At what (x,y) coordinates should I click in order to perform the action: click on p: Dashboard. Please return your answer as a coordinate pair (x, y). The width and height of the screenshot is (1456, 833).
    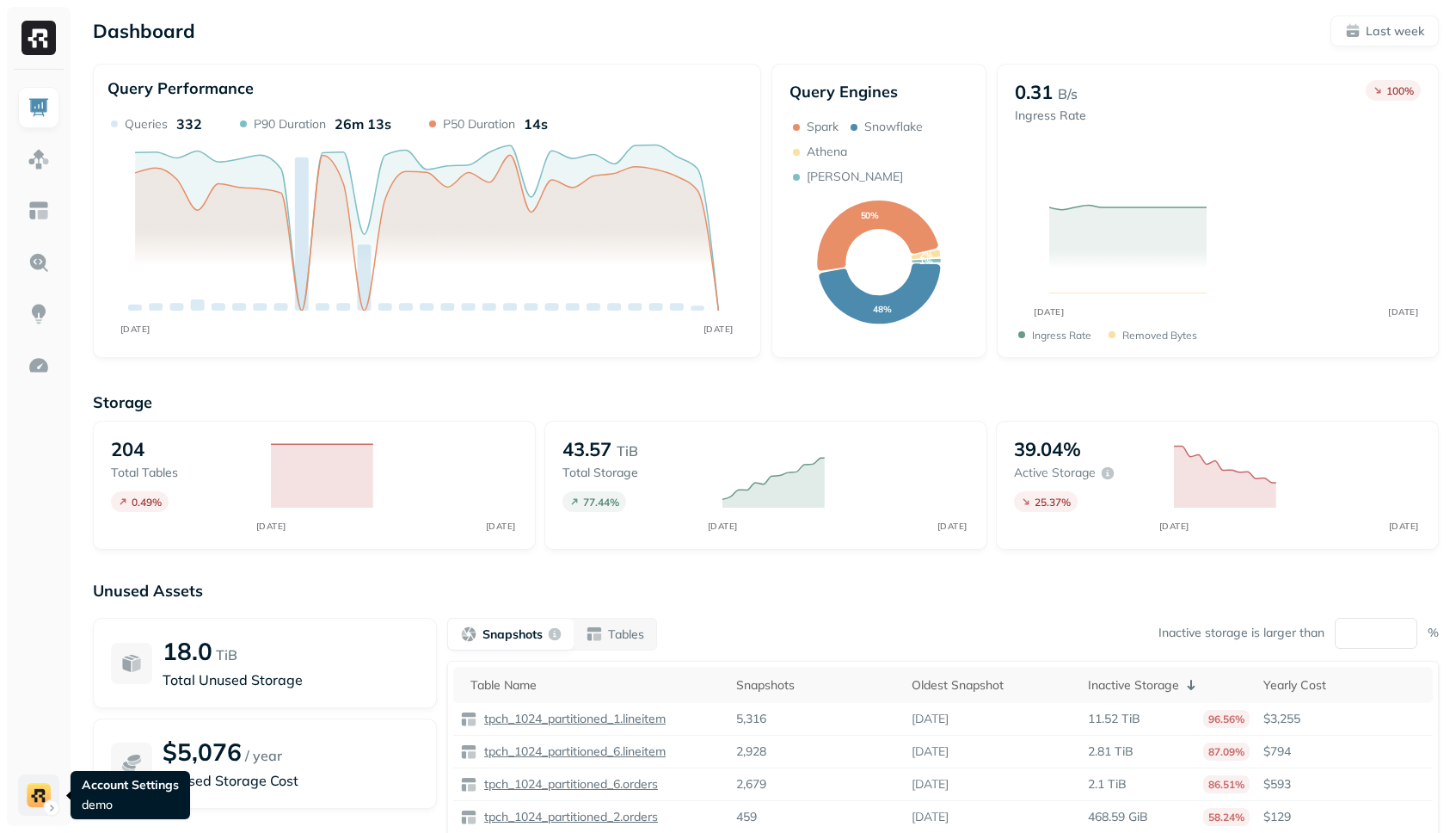
    Looking at the image, I should click on (144, 31).